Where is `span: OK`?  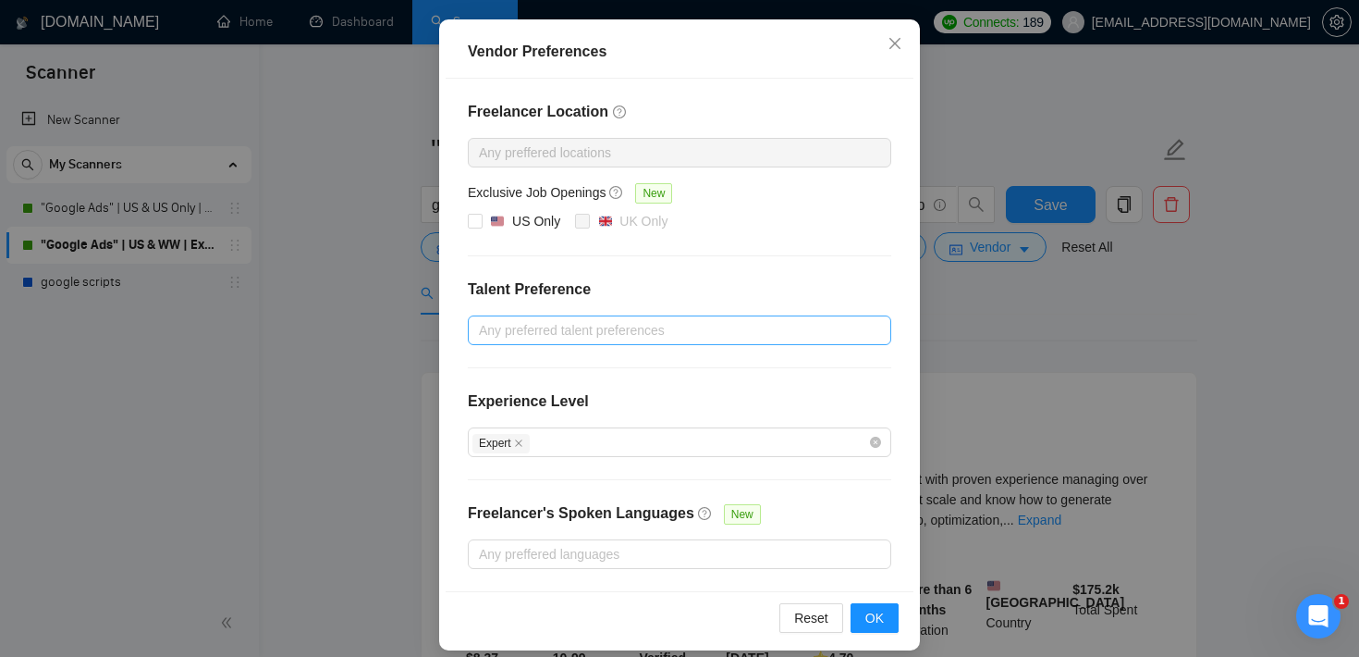 span: OK is located at coordinates (875, 618).